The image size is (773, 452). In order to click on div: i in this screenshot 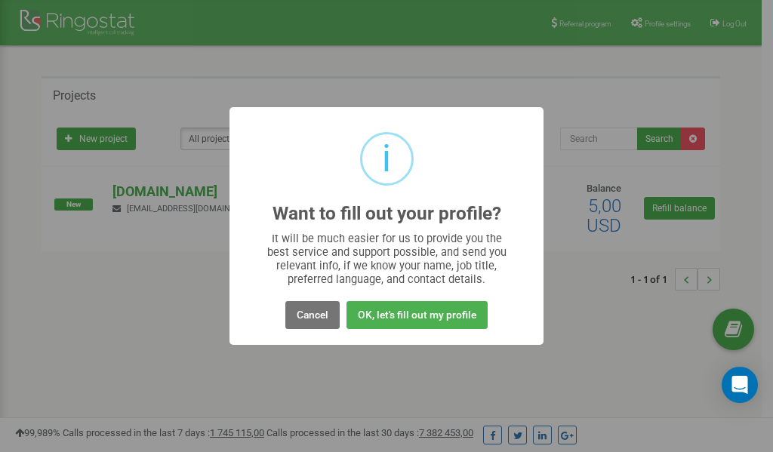, I will do `click(386, 159)`.